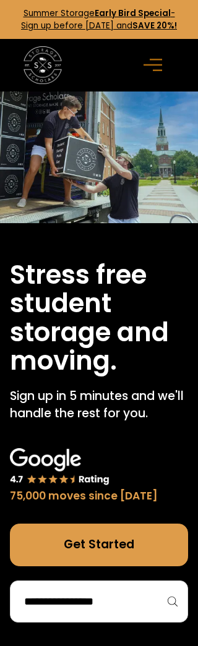 The width and height of the screenshot is (198, 646). What do you see at coordinates (42, 65) in the screenshot?
I see `img: Storage Scholars main logo` at bounding box center [42, 65].